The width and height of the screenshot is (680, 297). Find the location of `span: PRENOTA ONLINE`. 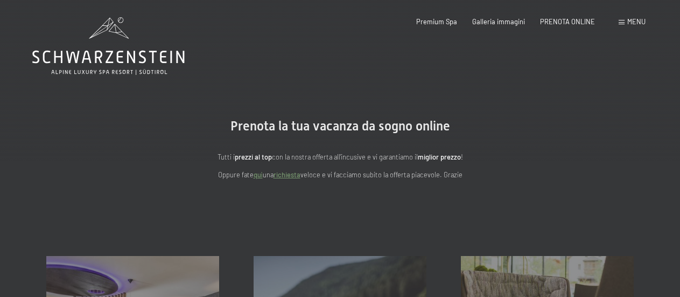

span: PRENOTA ONLINE is located at coordinates (567, 22).